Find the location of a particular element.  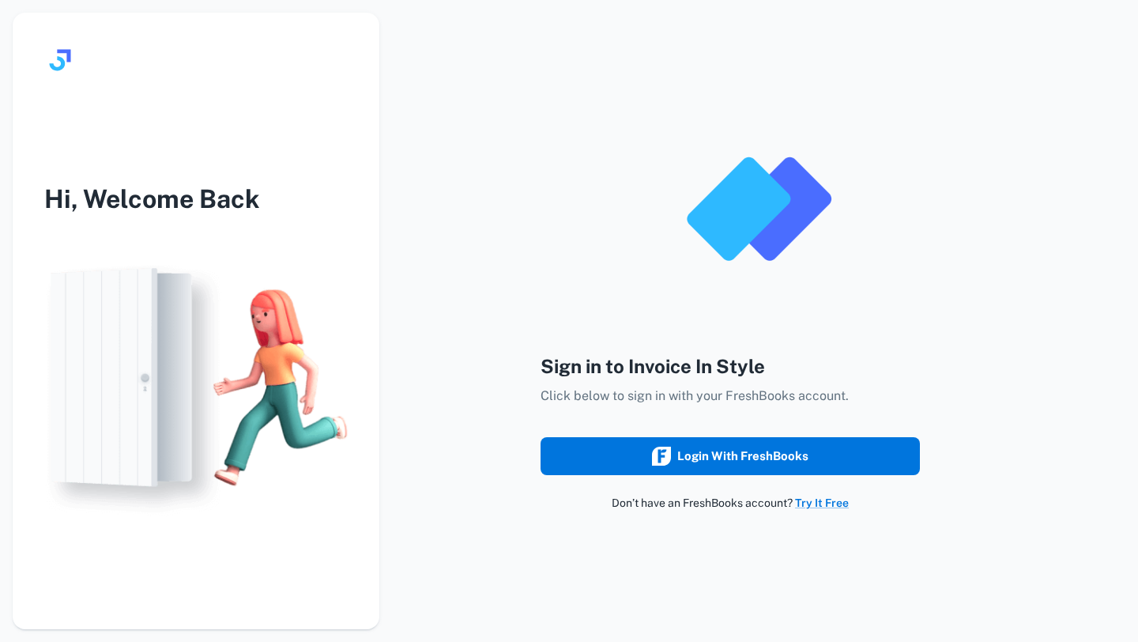

img: login is located at coordinates (196, 387).